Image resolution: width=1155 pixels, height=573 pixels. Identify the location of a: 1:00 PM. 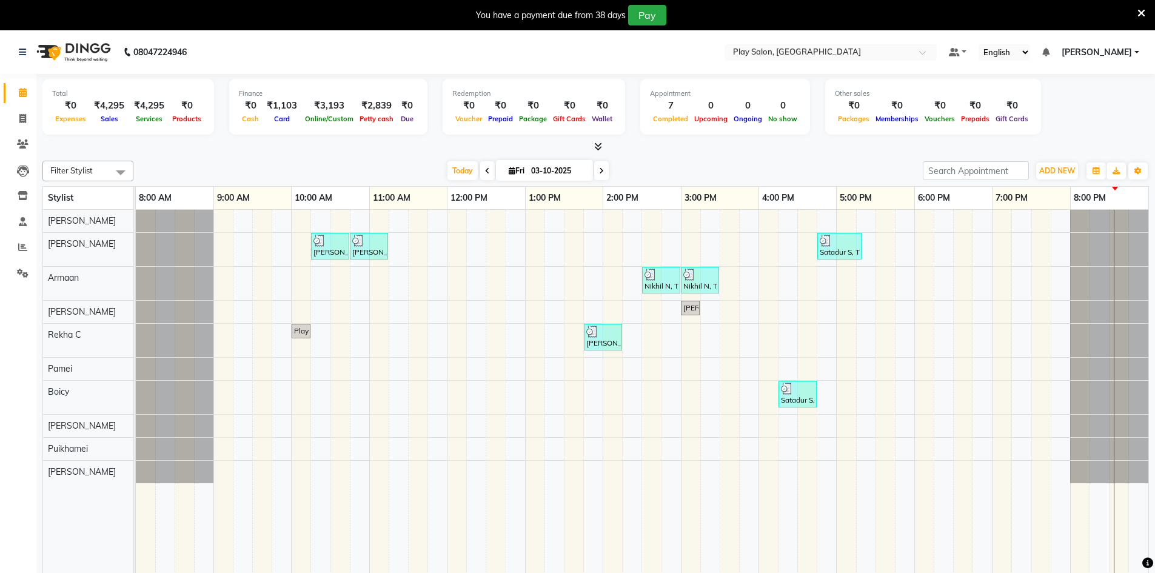
(544, 198).